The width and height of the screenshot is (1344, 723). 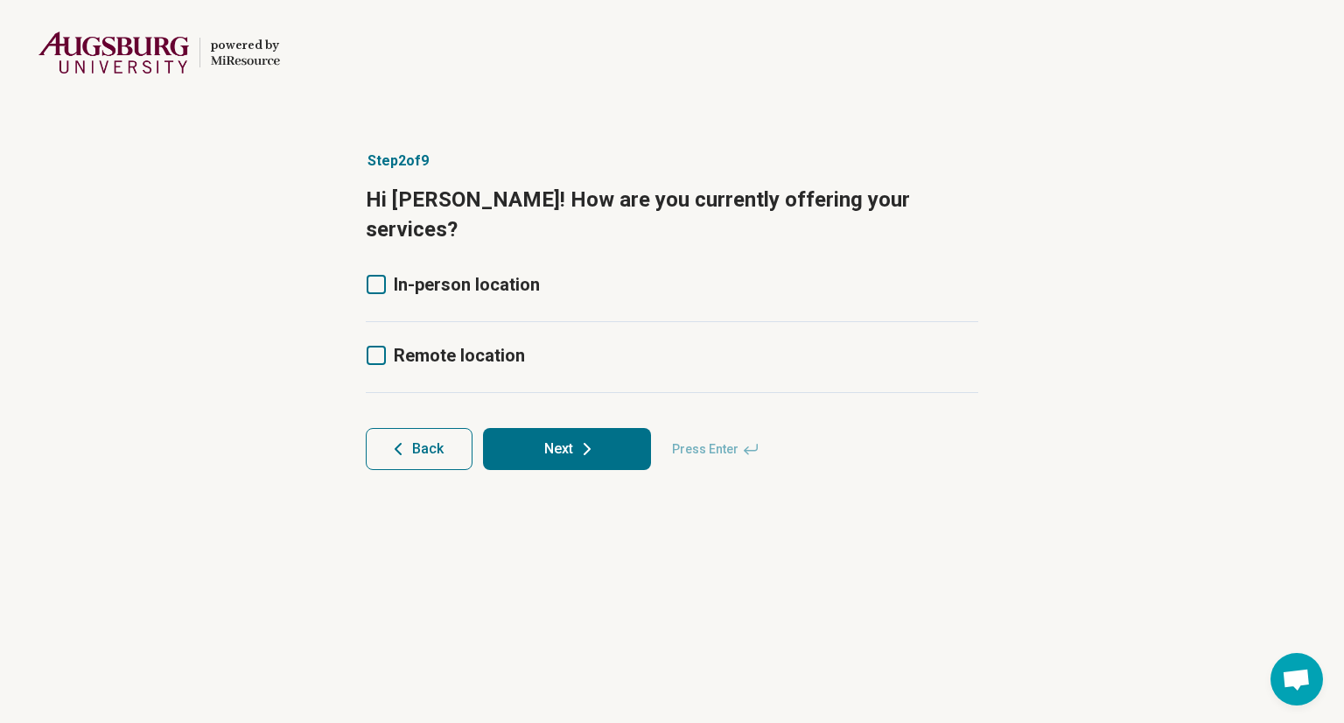 I want to click on span: Back, so click(x=428, y=449).